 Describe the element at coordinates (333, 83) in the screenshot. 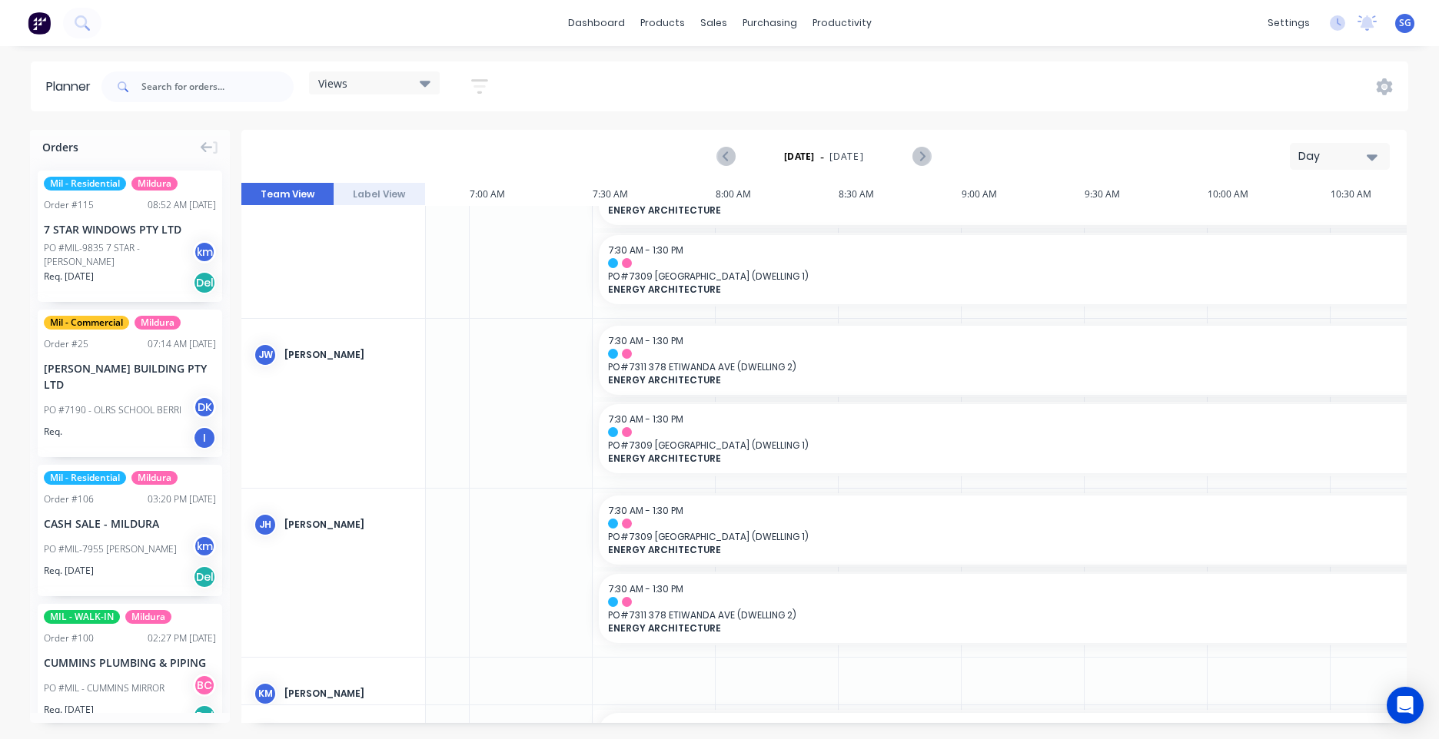

I see `span: Views` at that location.